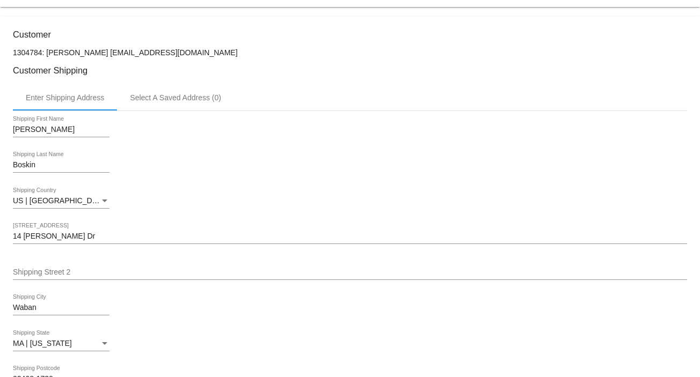 The width and height of the screenshot is (700, 377). Describe the element at coordinates (61, 130) in the screenshot. I see `input: Shipping First Name` at that location.